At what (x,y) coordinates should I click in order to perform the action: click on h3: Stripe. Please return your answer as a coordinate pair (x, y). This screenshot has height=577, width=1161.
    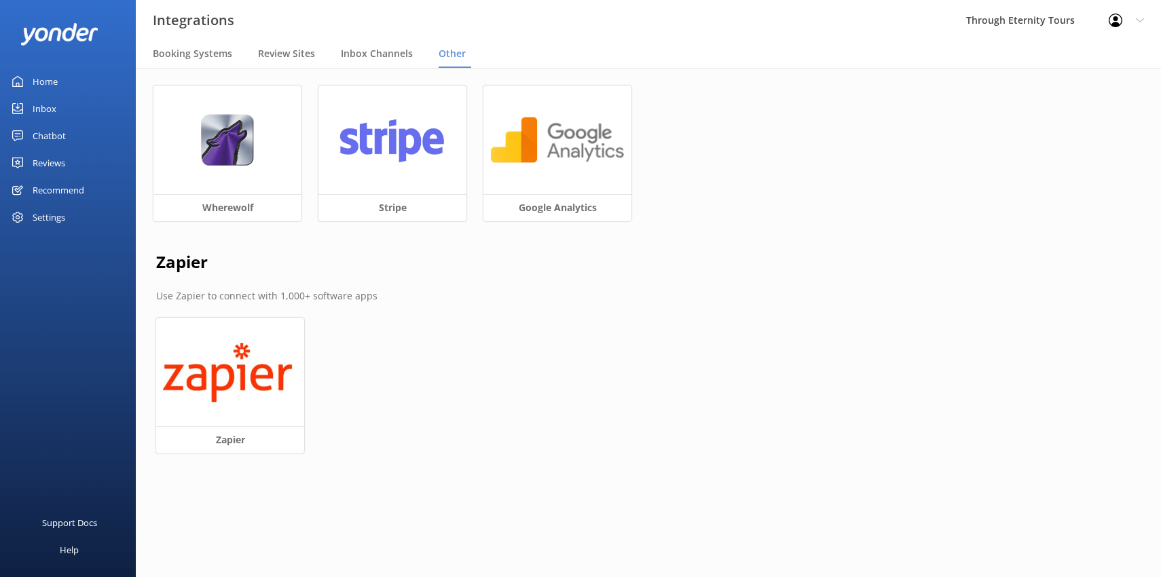
    Looking at the image, I should click on (392, 208).